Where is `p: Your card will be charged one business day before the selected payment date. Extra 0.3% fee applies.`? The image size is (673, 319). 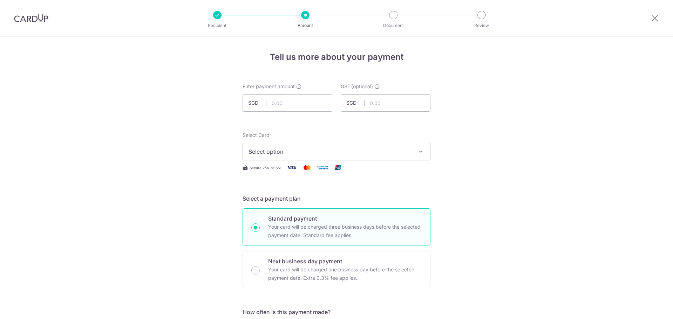 p: Your card will be charged one business day before the selected payment date. Extra 0.3% fee applies. is located at coordinates (345, 274).